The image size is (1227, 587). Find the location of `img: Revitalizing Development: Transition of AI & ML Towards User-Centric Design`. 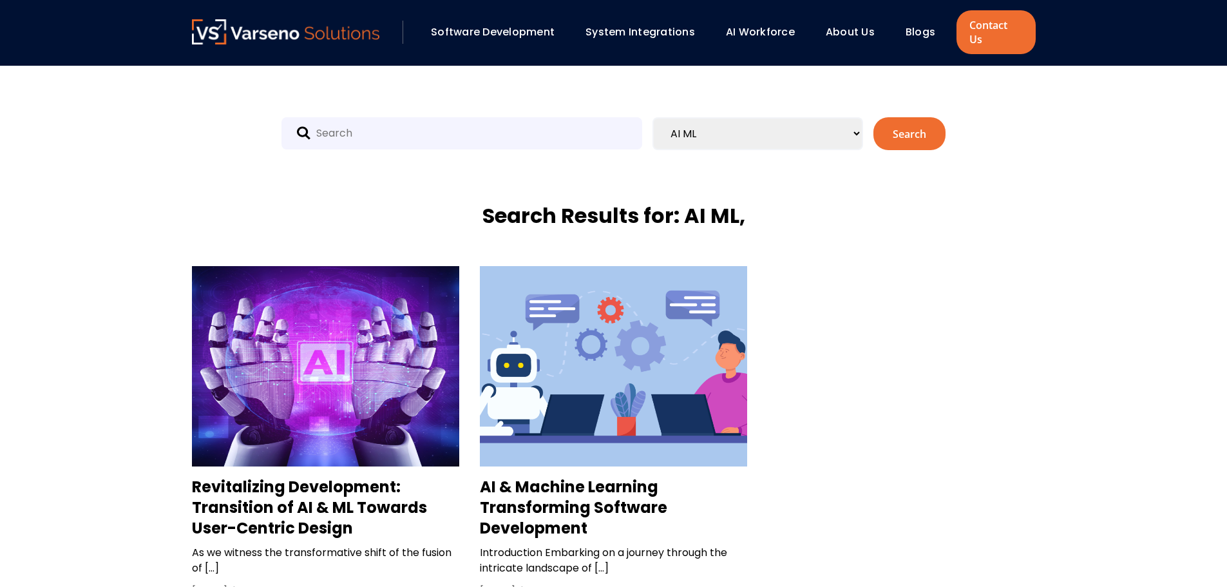

img: Revitalizing Development: Transition of AI & ML Towards User-Centric Design is located at coordinates (325, 366).